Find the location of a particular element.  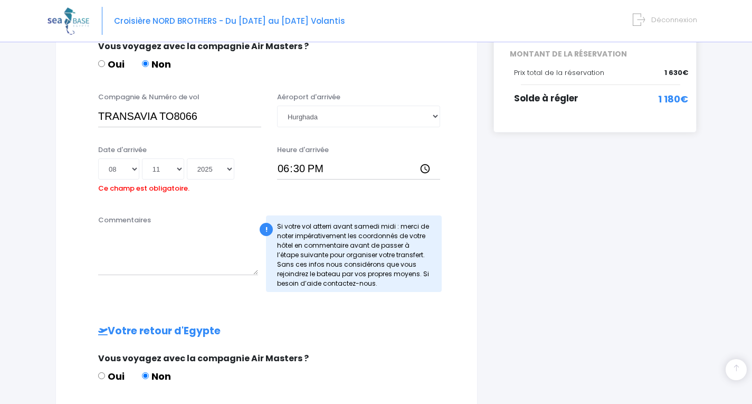

span: 1 180€ is located at coordinates (673, 99).